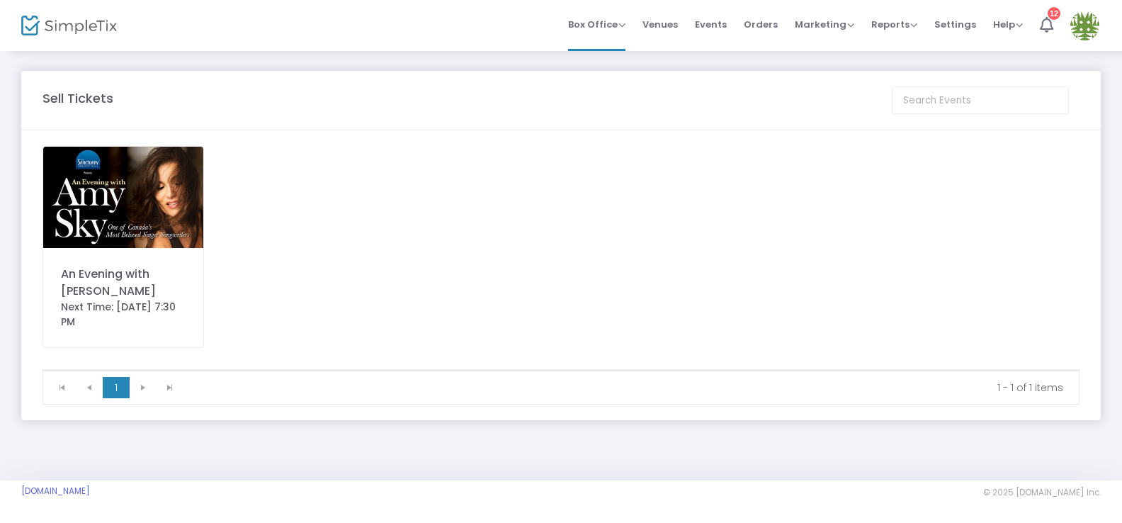 This screenshot has width=1122, height=523. What do you see at coordinates (596, 24) in the screenshot?
I see `span: Box Office` at bounding box center [596, 24].